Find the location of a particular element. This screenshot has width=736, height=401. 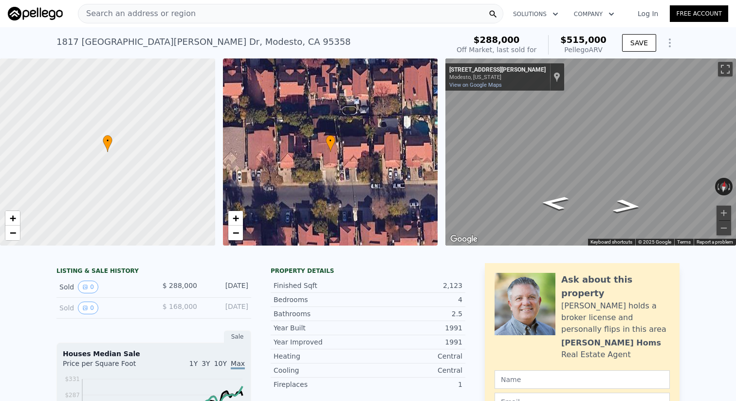

span: $ 168,000 is located at coordinates (180, 306).